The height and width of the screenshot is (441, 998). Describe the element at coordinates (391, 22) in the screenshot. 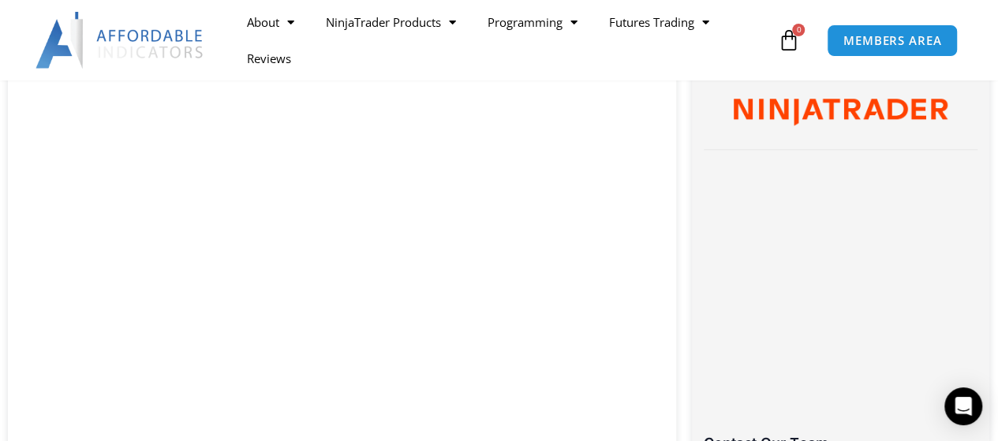

I see `a: NinjaTrader Products` at that location.